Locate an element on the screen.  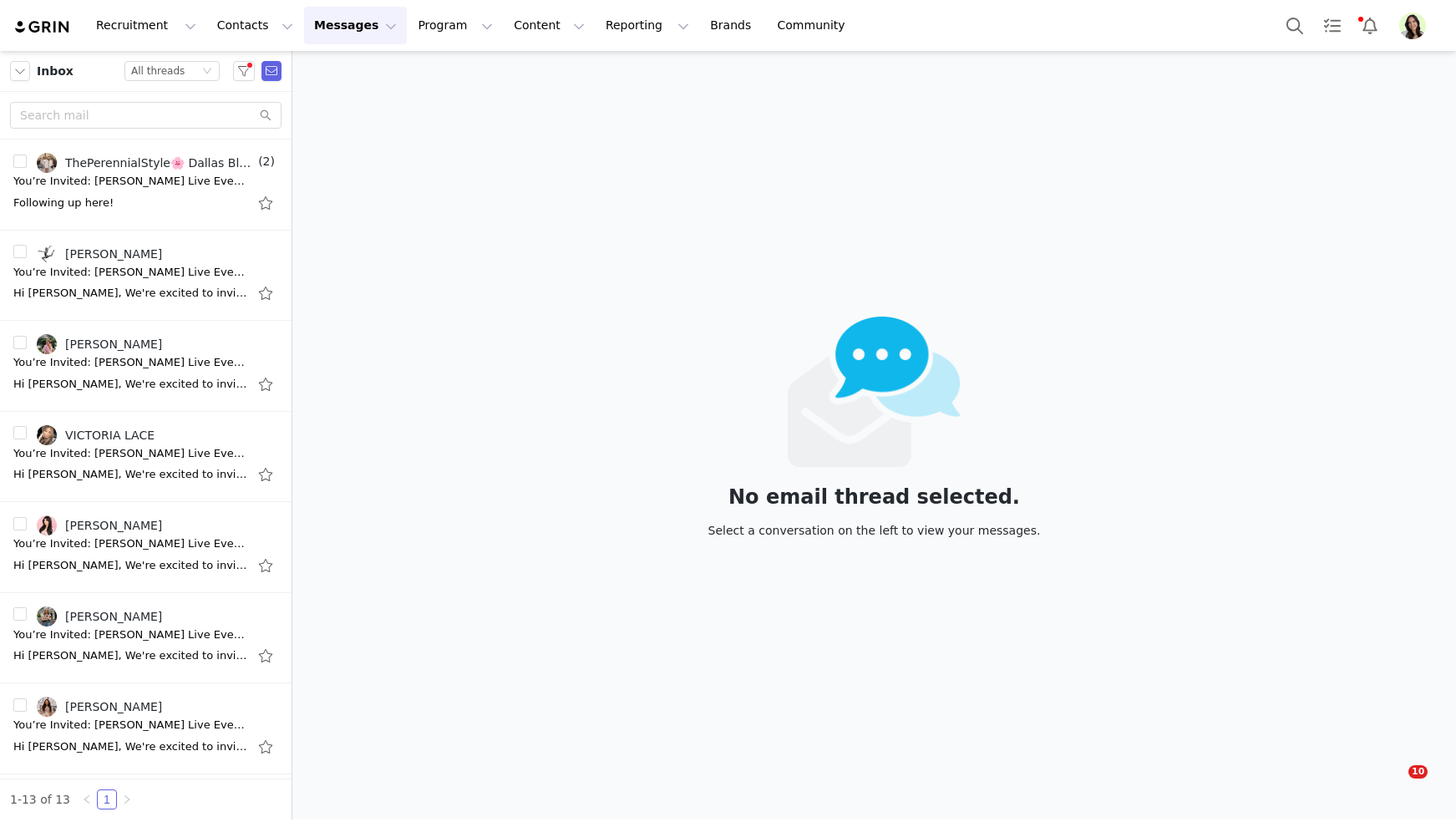
img: ad4163d4-8911-425a-b64c-b4932a774d67.jpg is located at coordinates (47, 525).